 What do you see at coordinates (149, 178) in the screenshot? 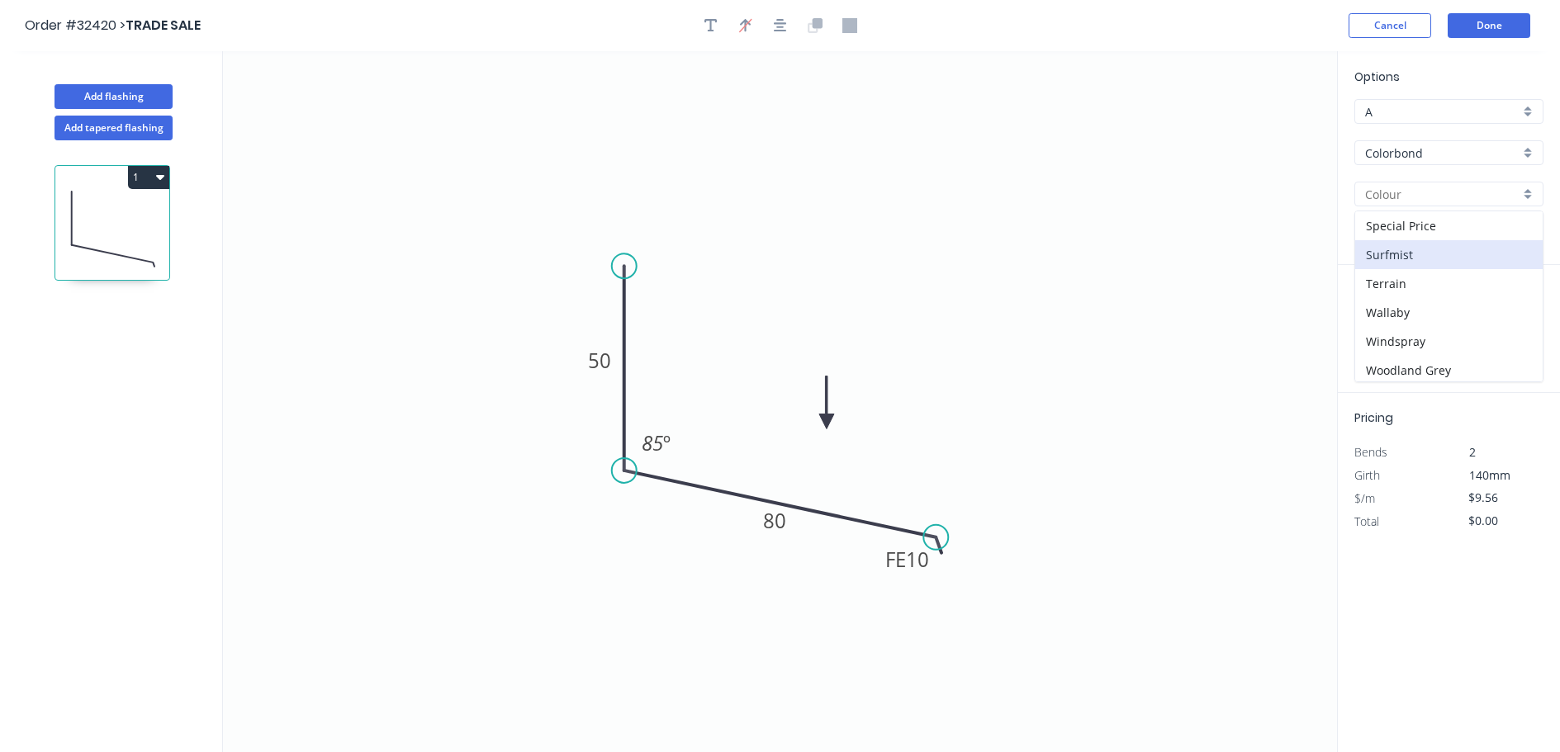
I see `button: 1` at bounding box center [149, 178].